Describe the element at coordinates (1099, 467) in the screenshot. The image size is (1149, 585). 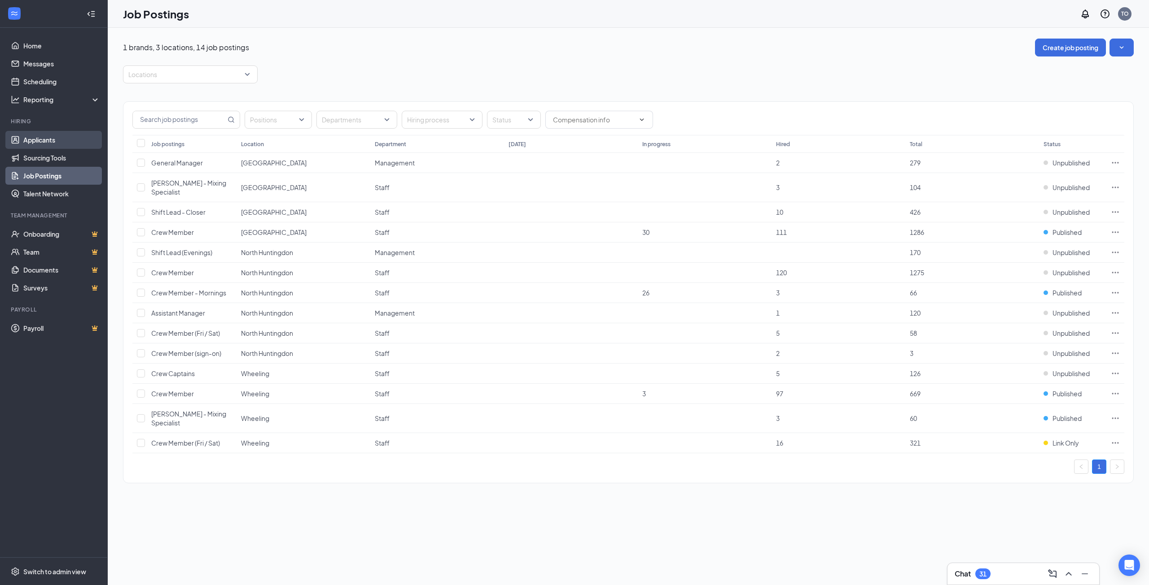
I see `a: 1` at that location.